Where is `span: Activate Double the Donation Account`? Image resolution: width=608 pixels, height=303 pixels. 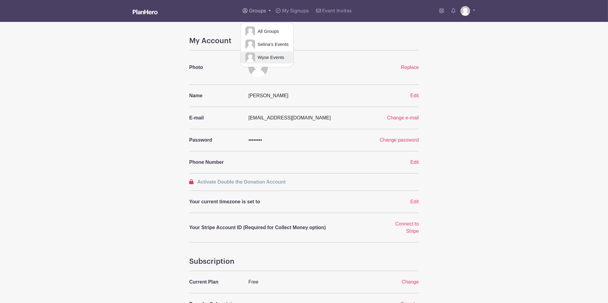 span: Activate Double the Donation Account is located at coordinates (241, 182).